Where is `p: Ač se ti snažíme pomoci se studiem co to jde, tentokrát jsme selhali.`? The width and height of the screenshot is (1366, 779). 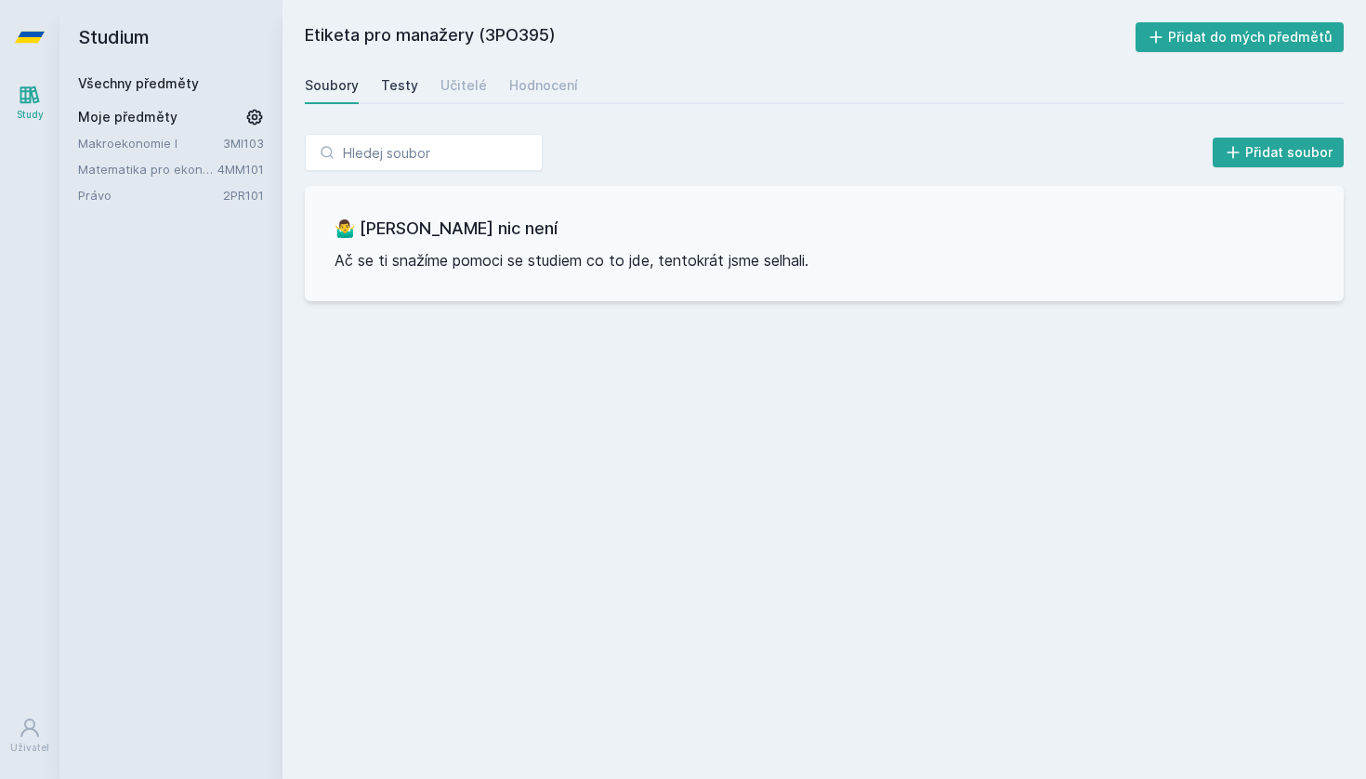 p: Ač se ti snažíme pomoci se studiem co to jde, tentokrát jsme selhali. is located at coordinates (824, 260).